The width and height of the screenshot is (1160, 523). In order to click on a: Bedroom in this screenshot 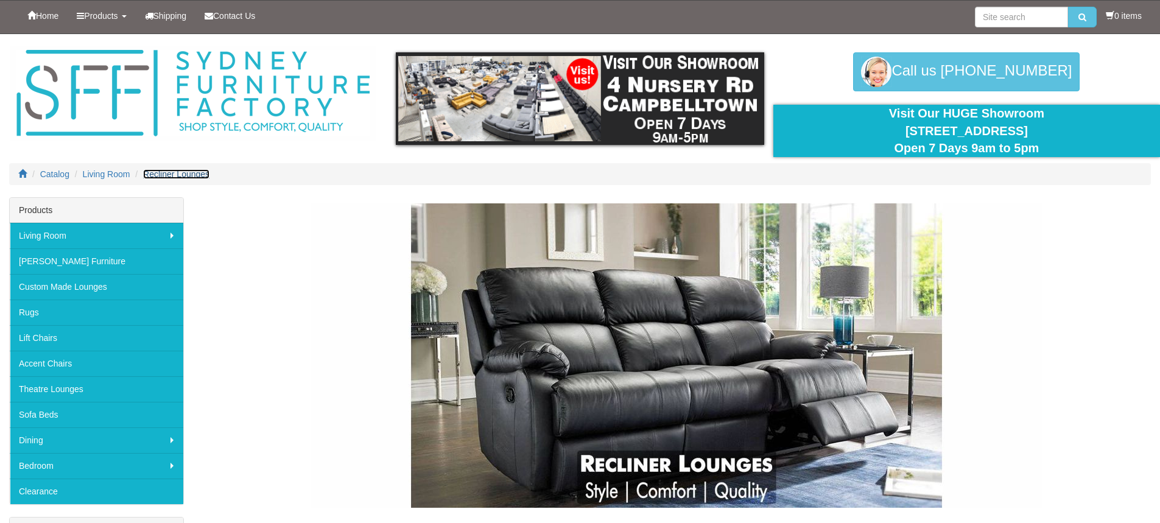, I will do `click(96, 466)`.